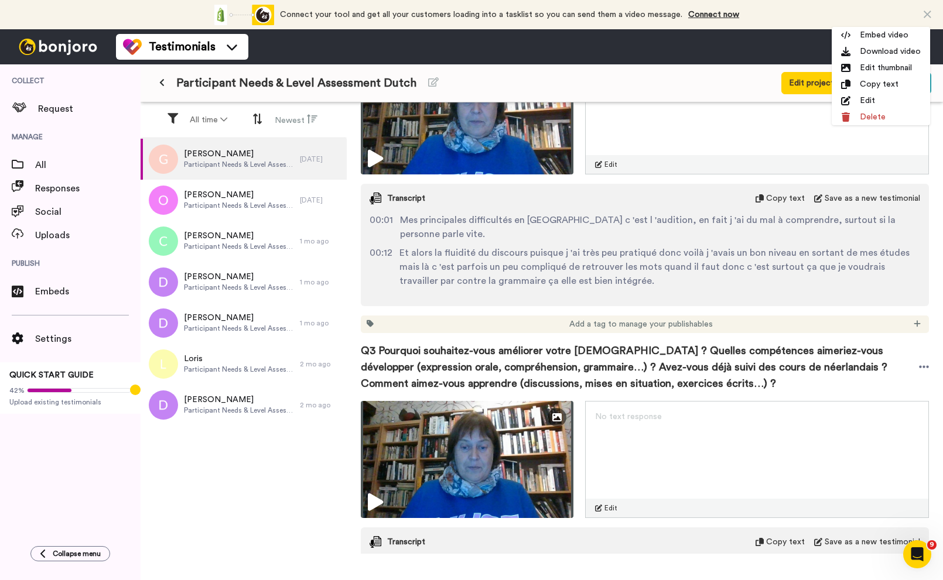 This screenshot has width=943, height=580. Describe the element at coordinates (52, 375) in the screenshot. I see `span: QUICK START GUIDE` at that location.